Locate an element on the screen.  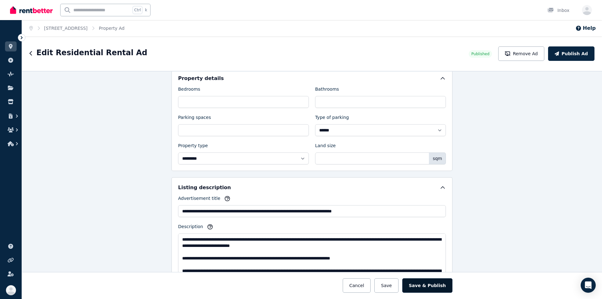
h5: Listing description is located at coordinates (204, 187).